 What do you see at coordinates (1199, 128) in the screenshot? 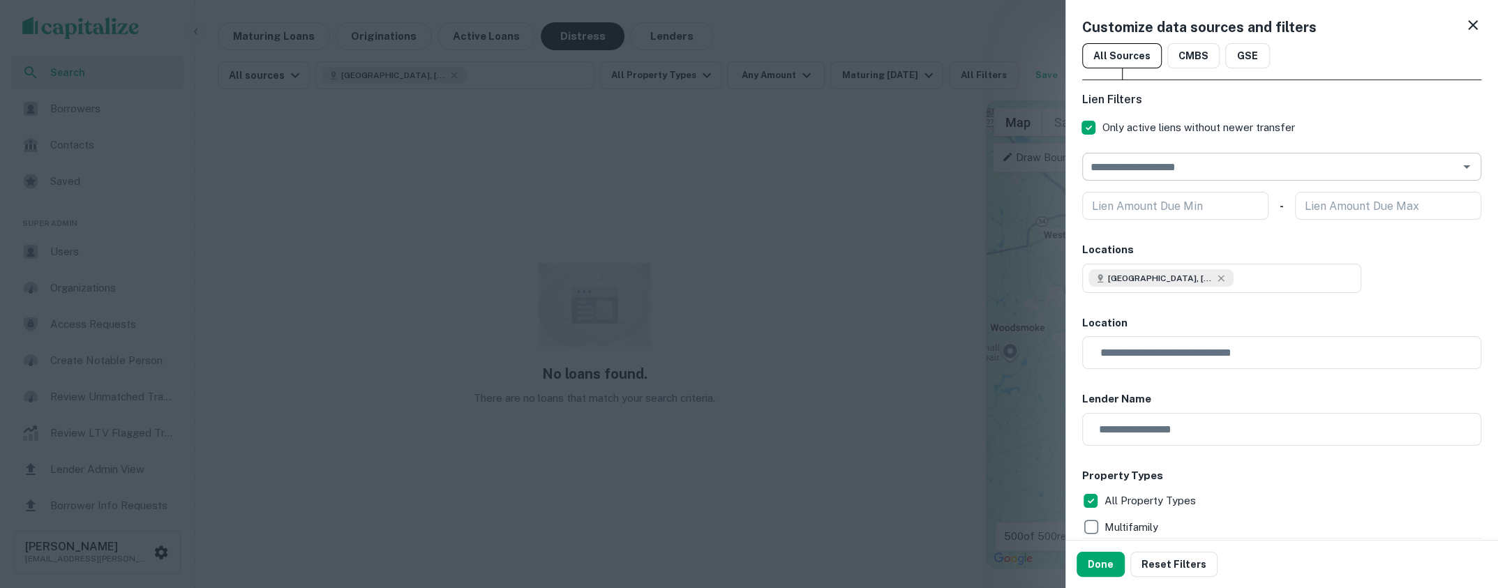
I see `span: Only active liens without newer transfer` at bounding box center [1199, 128].